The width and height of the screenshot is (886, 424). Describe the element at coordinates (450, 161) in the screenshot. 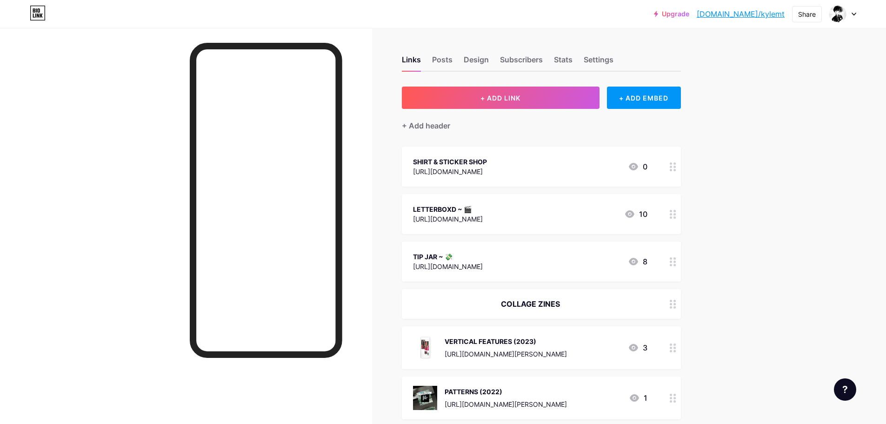

I see `div: SHIRT & STICKER SHOP` at that location.